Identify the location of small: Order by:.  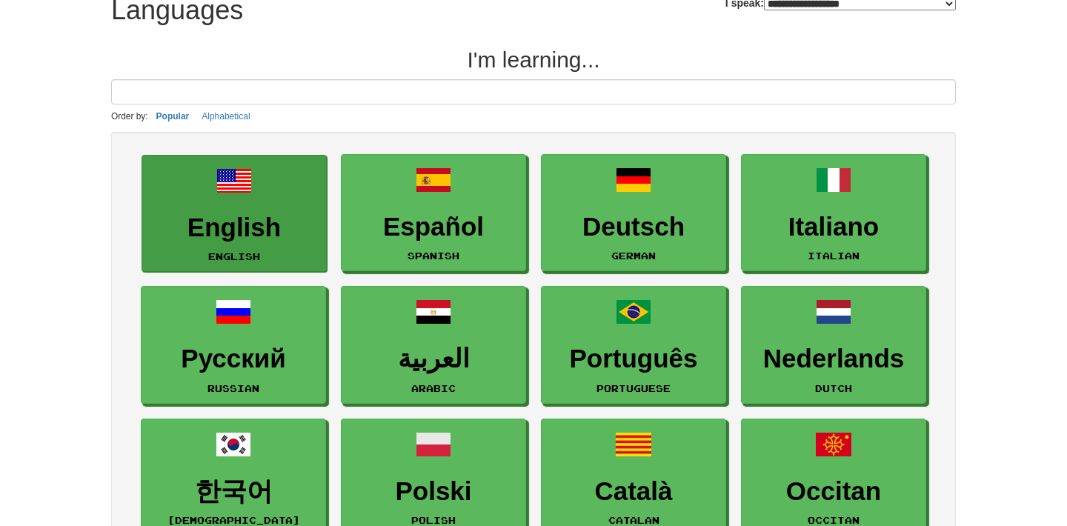
(130, 116).